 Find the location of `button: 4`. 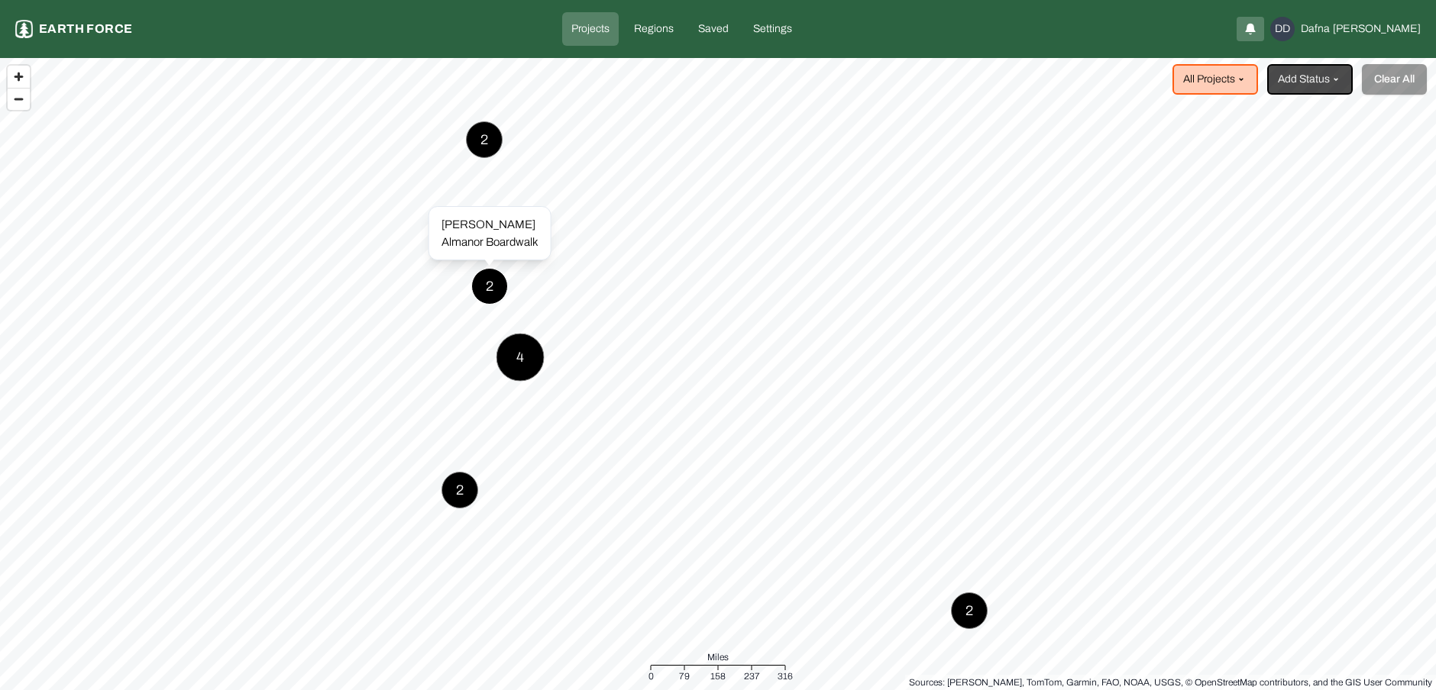

button: 4 is located at coordinates (520, 357).